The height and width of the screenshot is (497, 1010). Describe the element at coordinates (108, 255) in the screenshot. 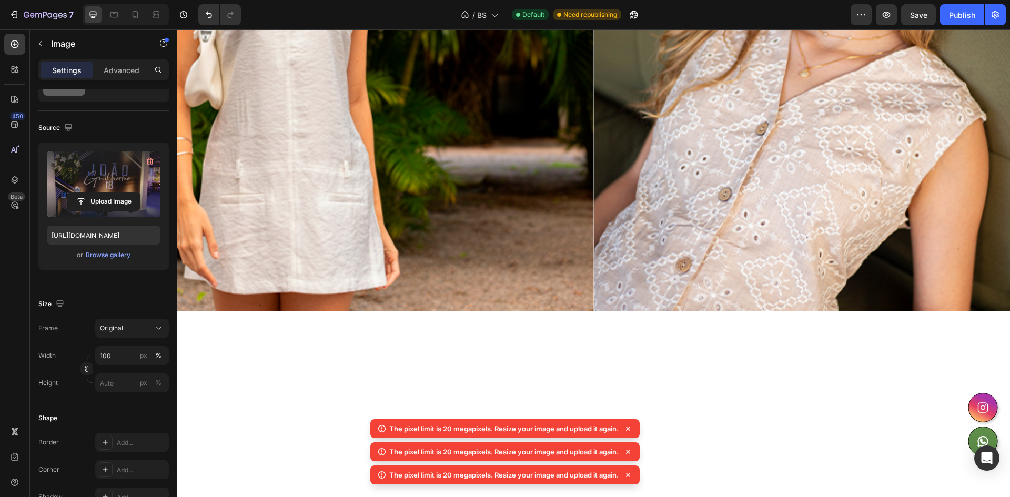

I see `div: Browse gallery` at that location.